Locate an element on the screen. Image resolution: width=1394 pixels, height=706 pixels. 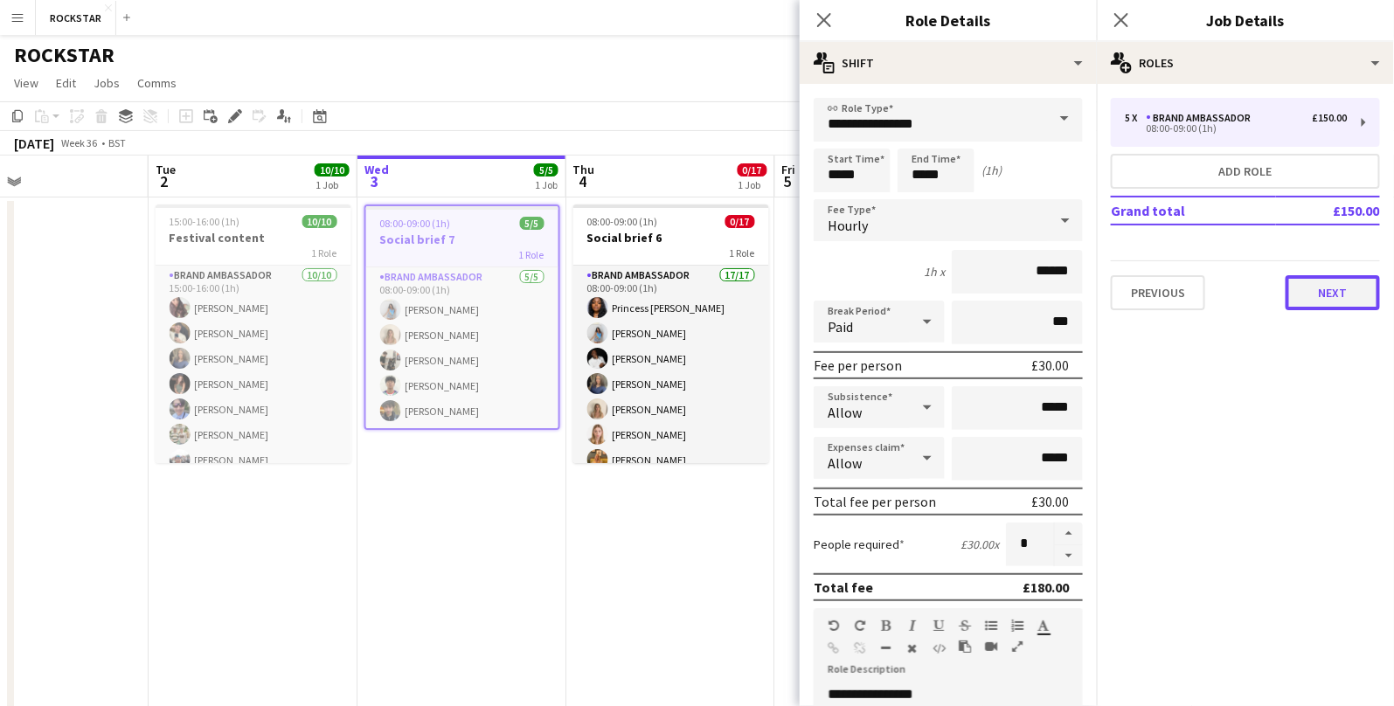
button: HTML Code is located at coordinates (939, 649).